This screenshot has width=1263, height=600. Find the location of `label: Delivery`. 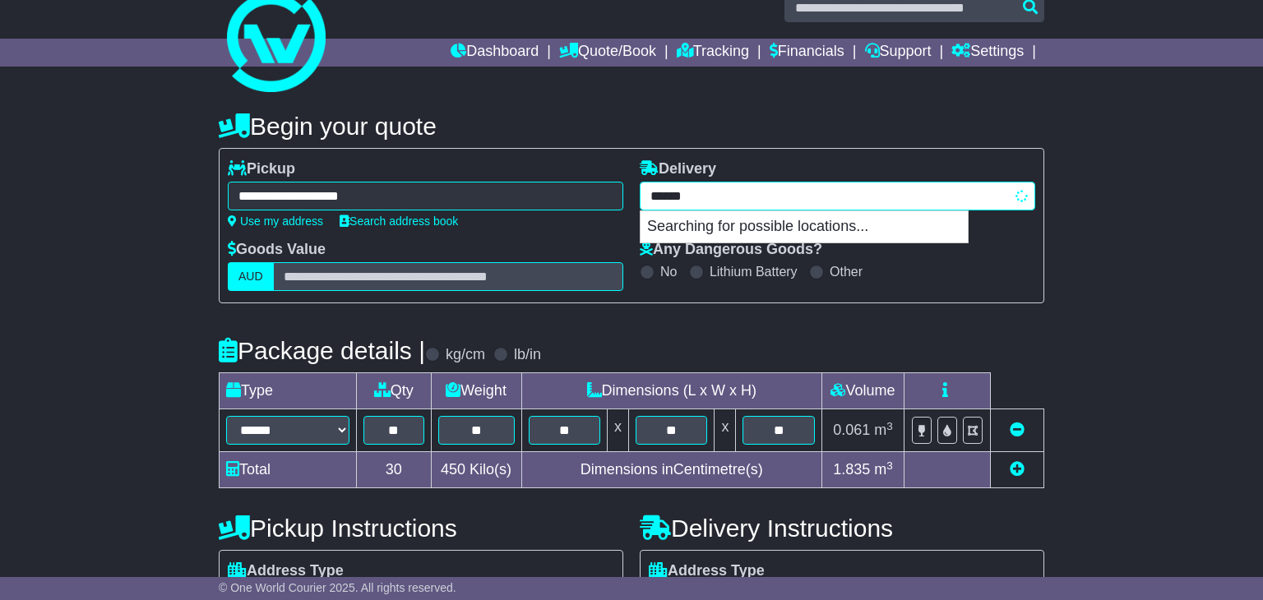

label: Delivery is located at coordinates (678, 169).